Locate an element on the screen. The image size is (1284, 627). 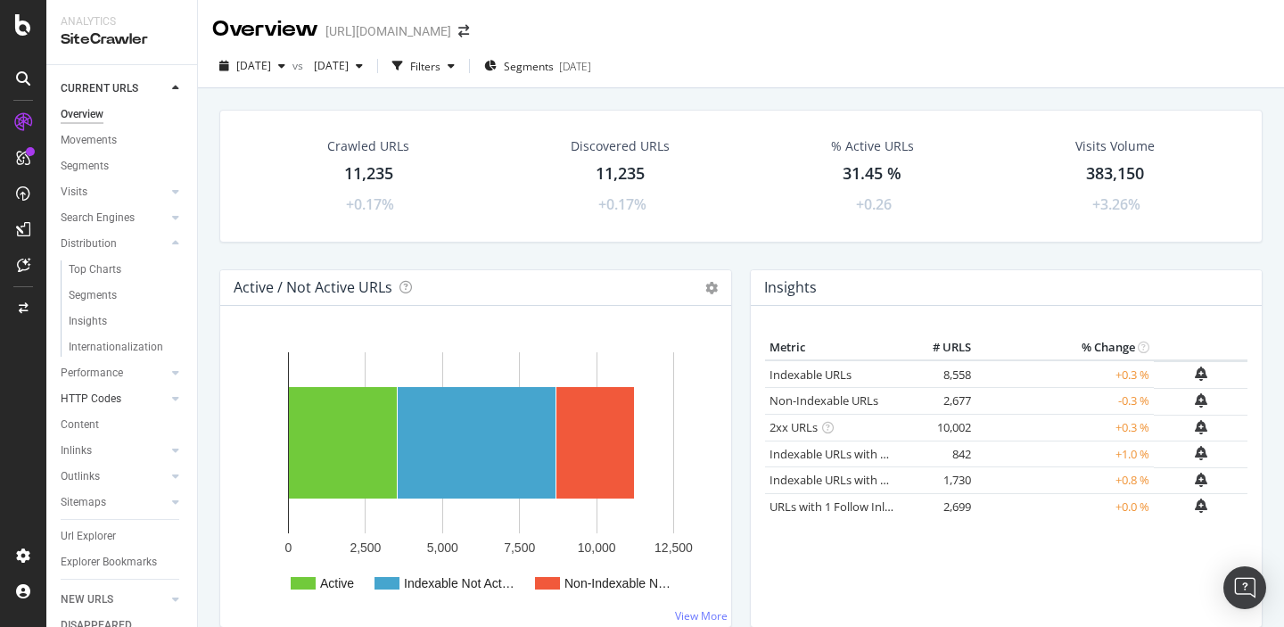
td: 8,558 is located at coordinates (940, 374).